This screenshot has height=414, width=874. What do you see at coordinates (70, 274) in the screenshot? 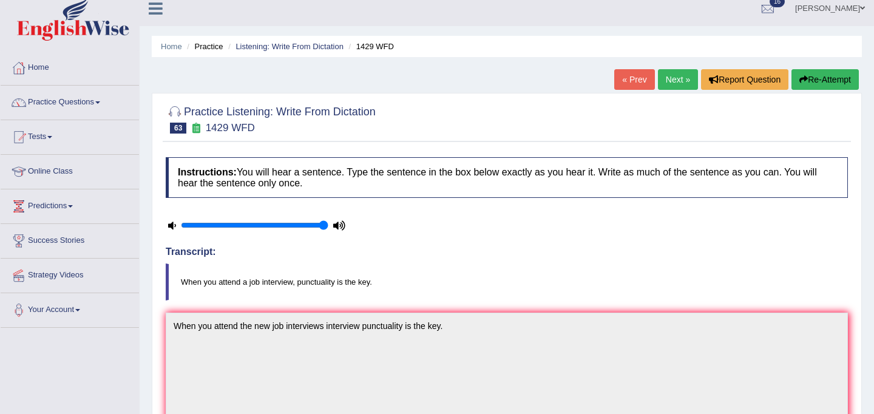
I see `a: Strategy Videos` at bounding box center [70, 274].